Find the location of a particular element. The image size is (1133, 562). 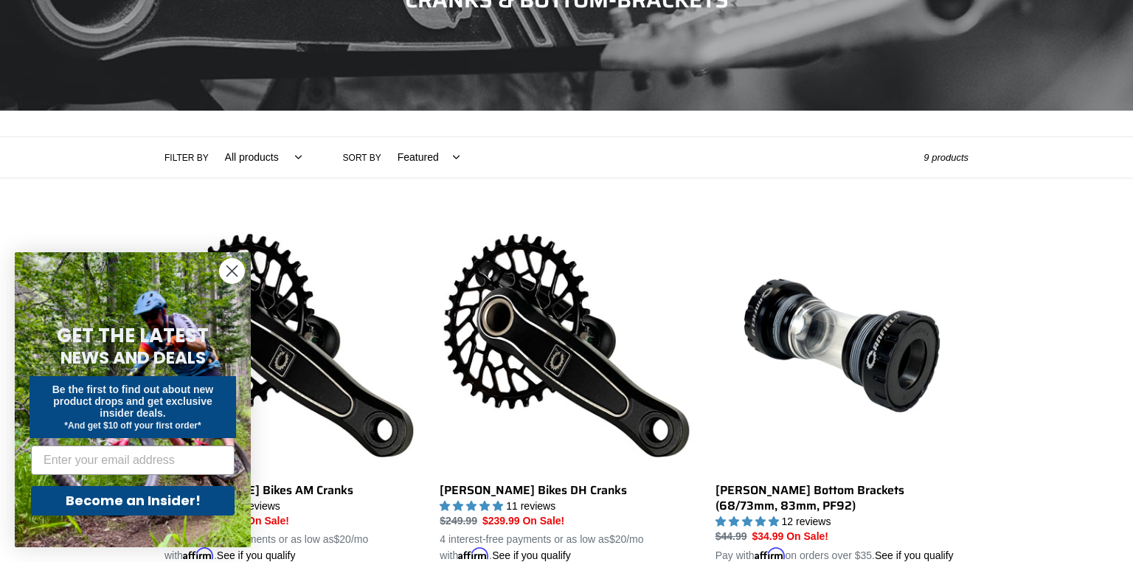

button: Become an Insider! is located at coordinates (133, 501).